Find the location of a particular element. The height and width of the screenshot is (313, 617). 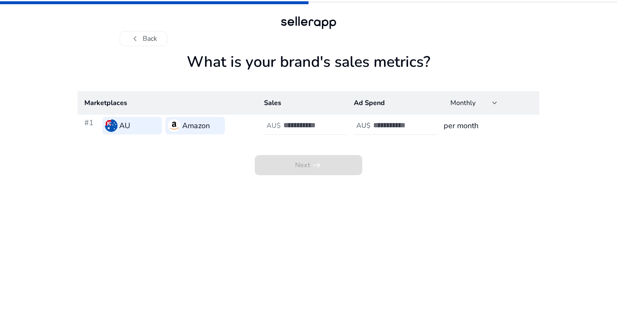

h3: AU is located at coordinates (125, 125).